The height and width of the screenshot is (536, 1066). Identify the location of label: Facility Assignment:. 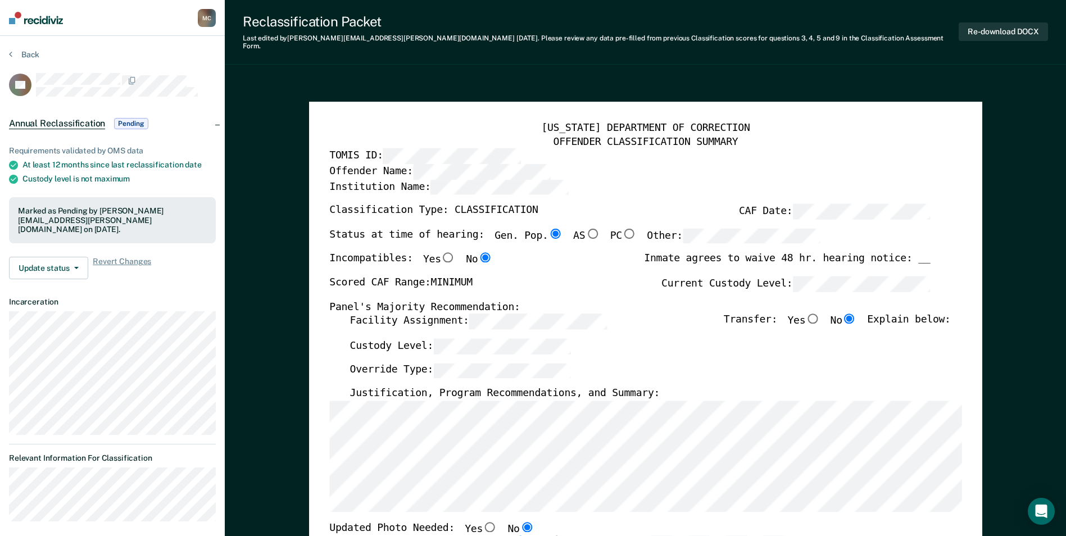
(478, 321).